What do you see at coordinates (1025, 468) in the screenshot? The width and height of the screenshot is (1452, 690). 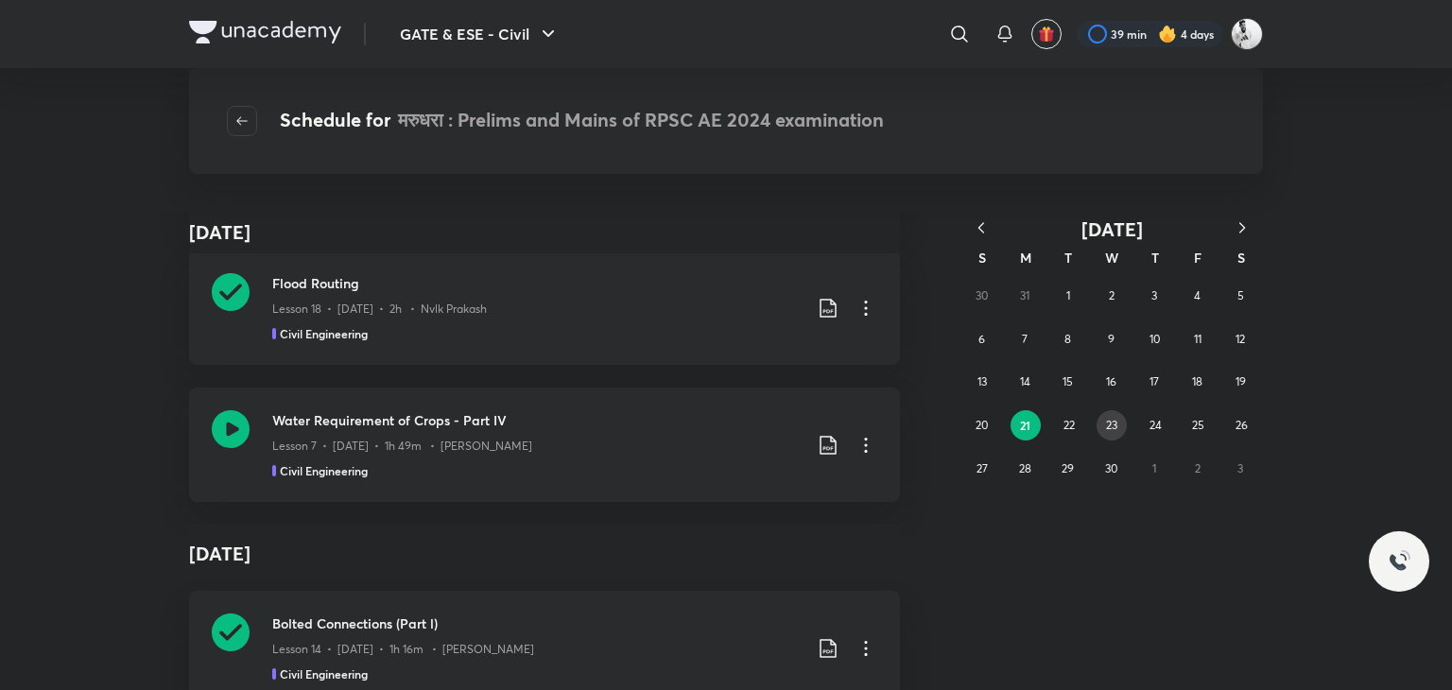 I see `abbr: April 28, 2025` at bounding box center [1025, 468].